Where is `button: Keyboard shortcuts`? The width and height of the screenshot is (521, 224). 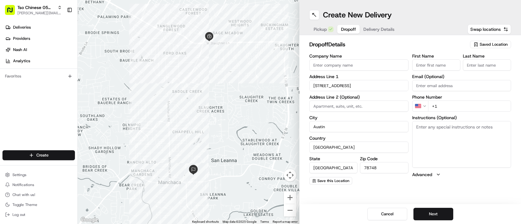 button: Keyboard shortcuts is located at coordinates (205, 221).